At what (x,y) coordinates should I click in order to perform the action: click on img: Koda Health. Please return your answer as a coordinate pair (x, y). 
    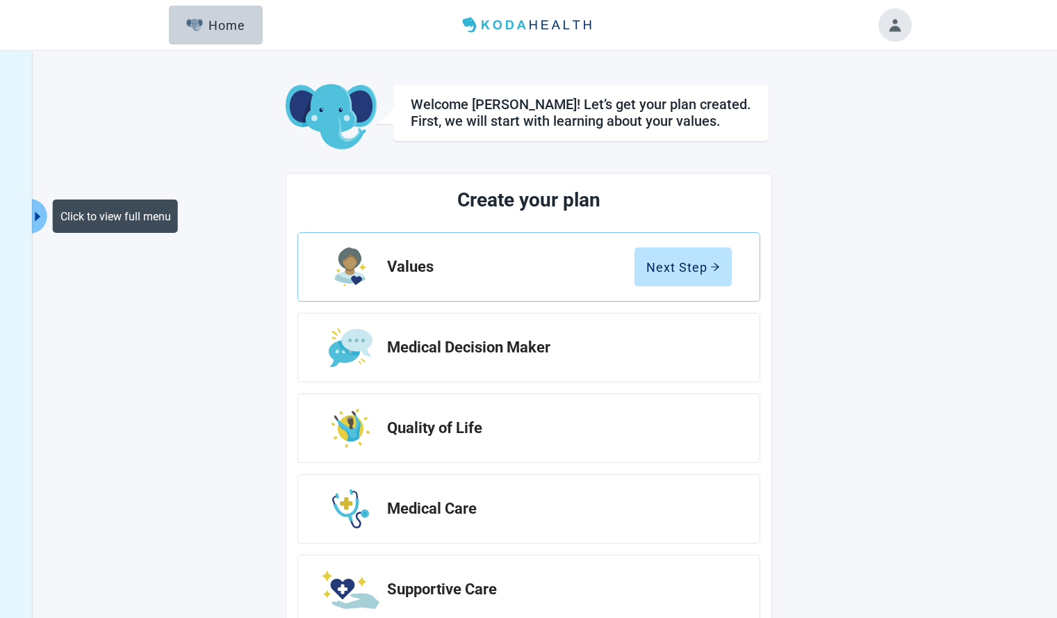
    Looking at the image, I should click on (528, 25).